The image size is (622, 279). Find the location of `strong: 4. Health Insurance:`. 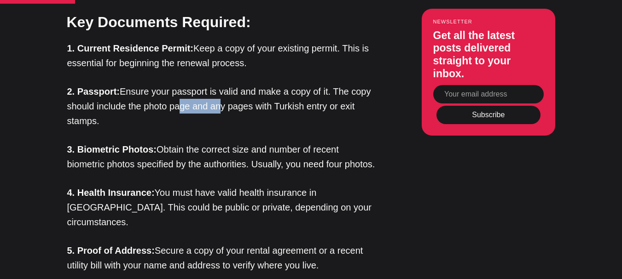

strong: 4. Health Insurance: is located at coordinates (111, 193).